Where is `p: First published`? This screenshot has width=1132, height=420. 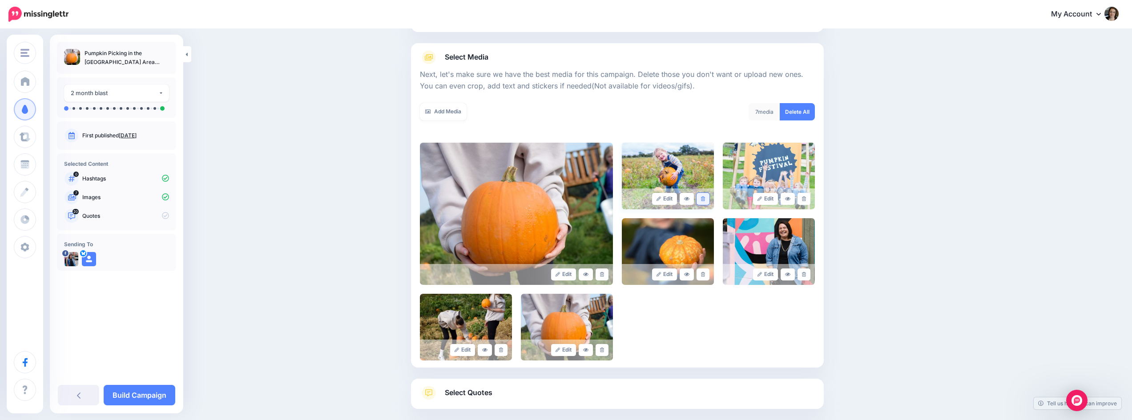
p: First published is located at coordinates (125, 136).